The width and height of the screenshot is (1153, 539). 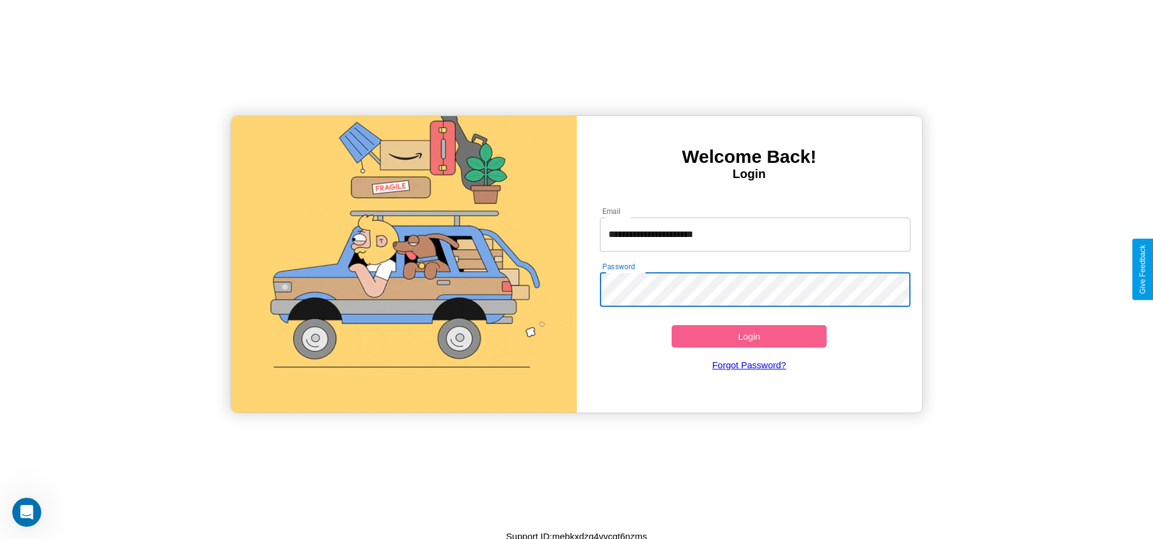 What do you see at coordinates (749, 157) in the screenshot?
I see `h3: Welcome Back!` at bounding box center [749, 157].